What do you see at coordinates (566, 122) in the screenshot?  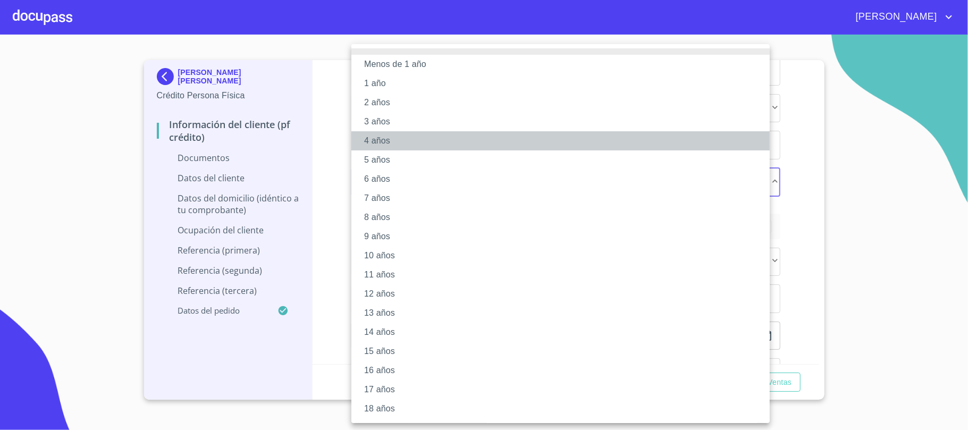 I see `li: 3 años` at bounding box center [566, 122].